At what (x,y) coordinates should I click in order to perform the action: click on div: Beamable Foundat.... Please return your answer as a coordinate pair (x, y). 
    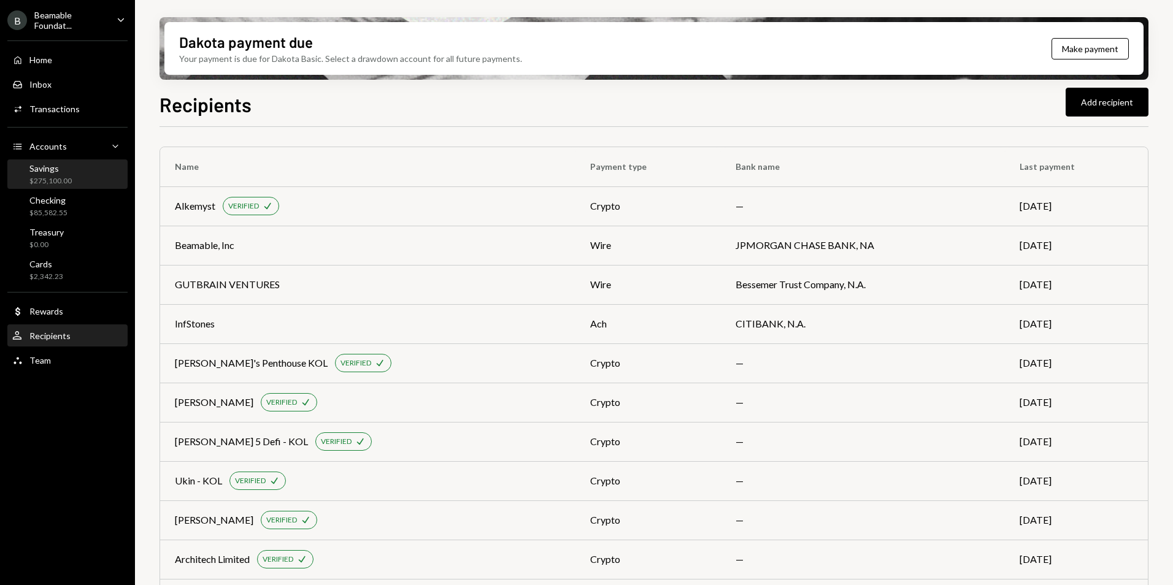
    Looking at the image, I should click on (71, 20).